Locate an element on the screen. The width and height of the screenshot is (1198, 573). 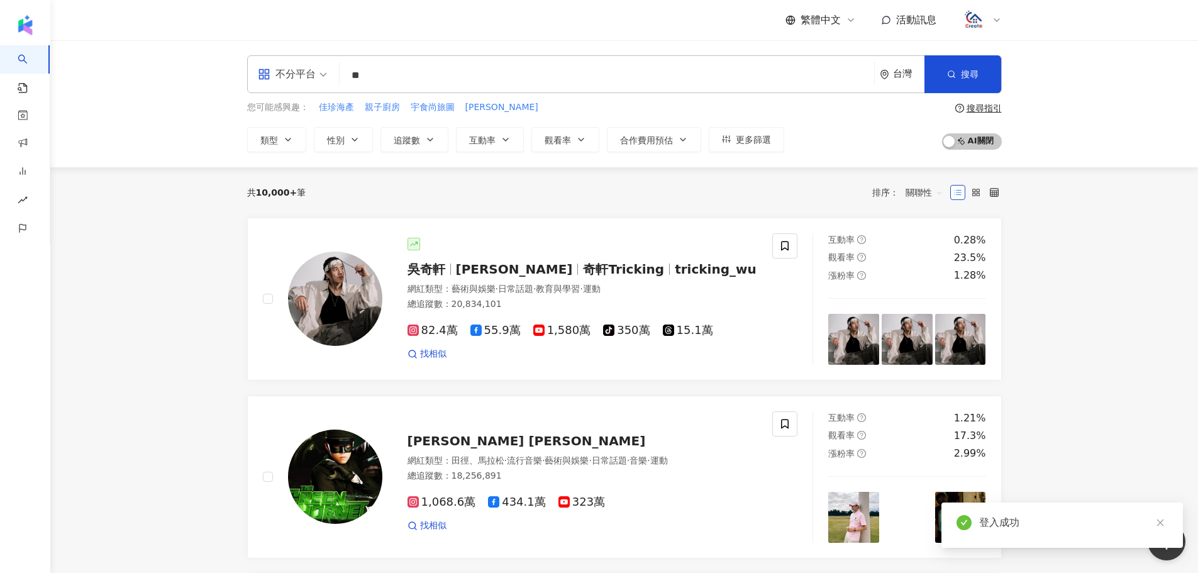
span: 教育與學習 is located at coordinates (558, 289).